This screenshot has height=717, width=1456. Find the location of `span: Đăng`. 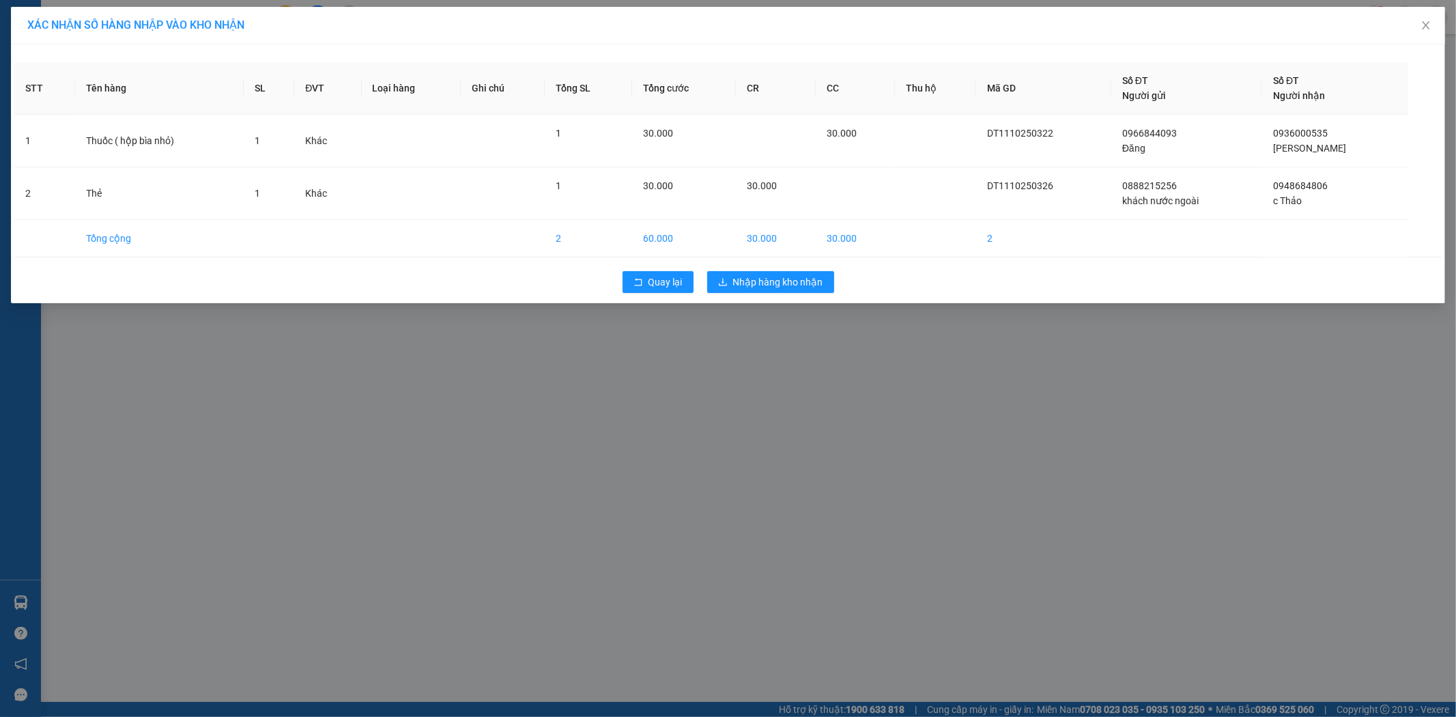

span: Đăng is located at coordinates (1133, 148).